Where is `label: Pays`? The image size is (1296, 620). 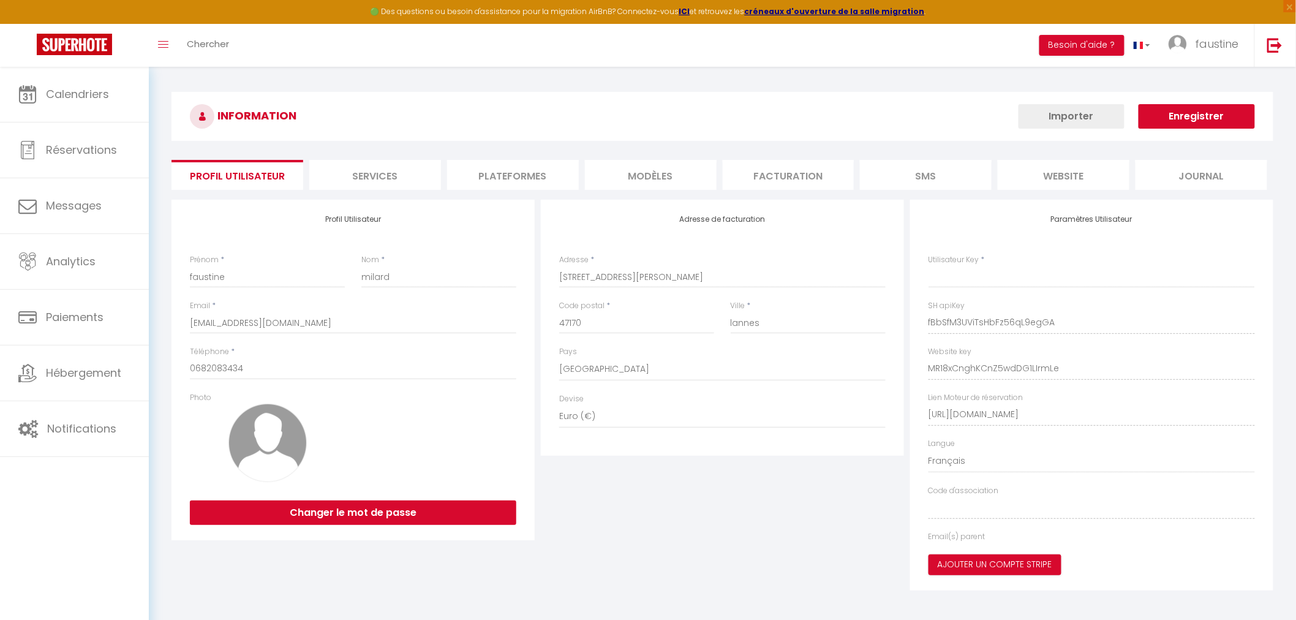 label: Pays is located at coordinates (568, 352).